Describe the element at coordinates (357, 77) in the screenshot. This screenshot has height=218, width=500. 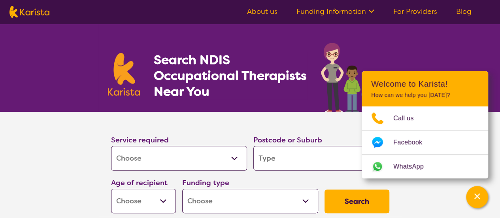
I see `img: occupational-therapy` at that location.